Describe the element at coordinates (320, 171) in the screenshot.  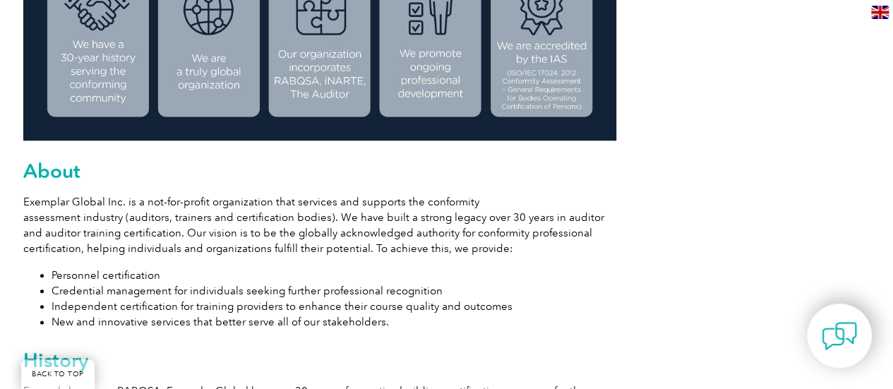
I see `h2: About` at that location.